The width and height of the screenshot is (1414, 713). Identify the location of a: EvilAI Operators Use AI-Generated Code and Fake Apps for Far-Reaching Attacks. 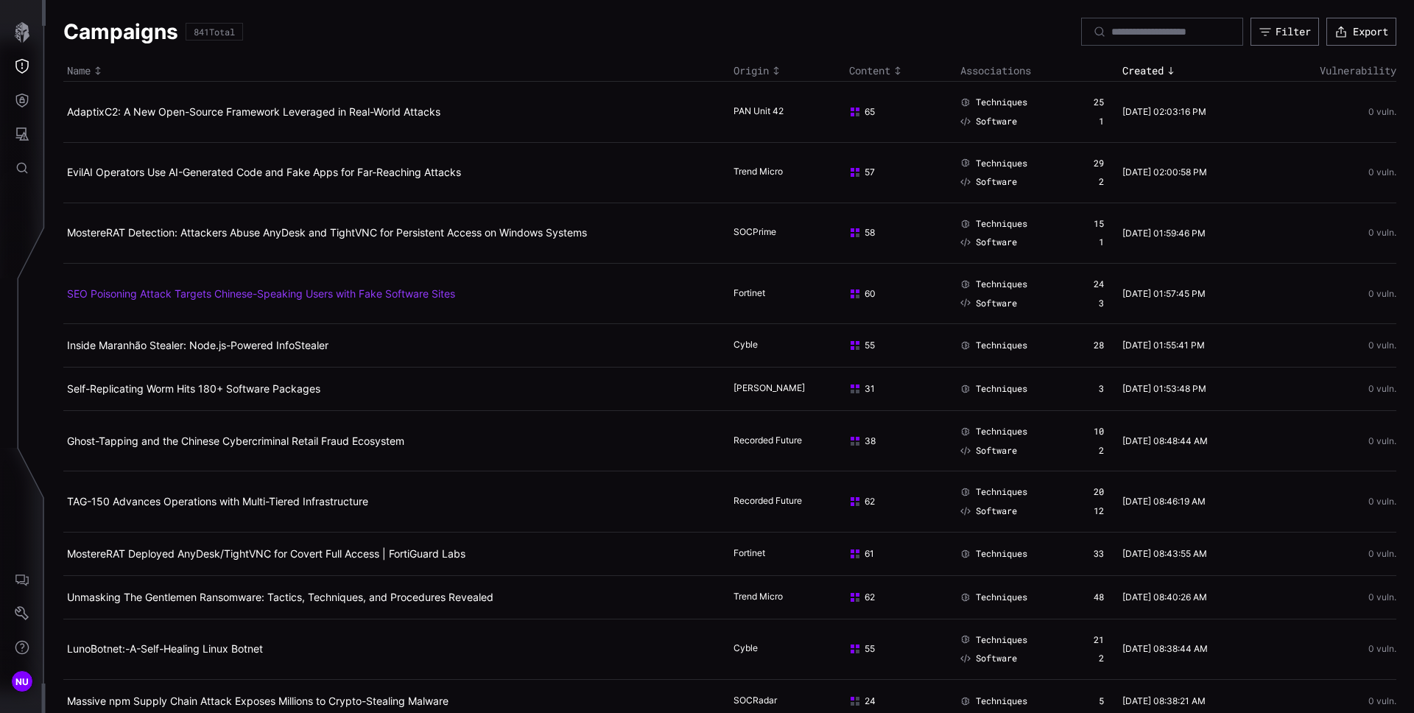
(264, 172).